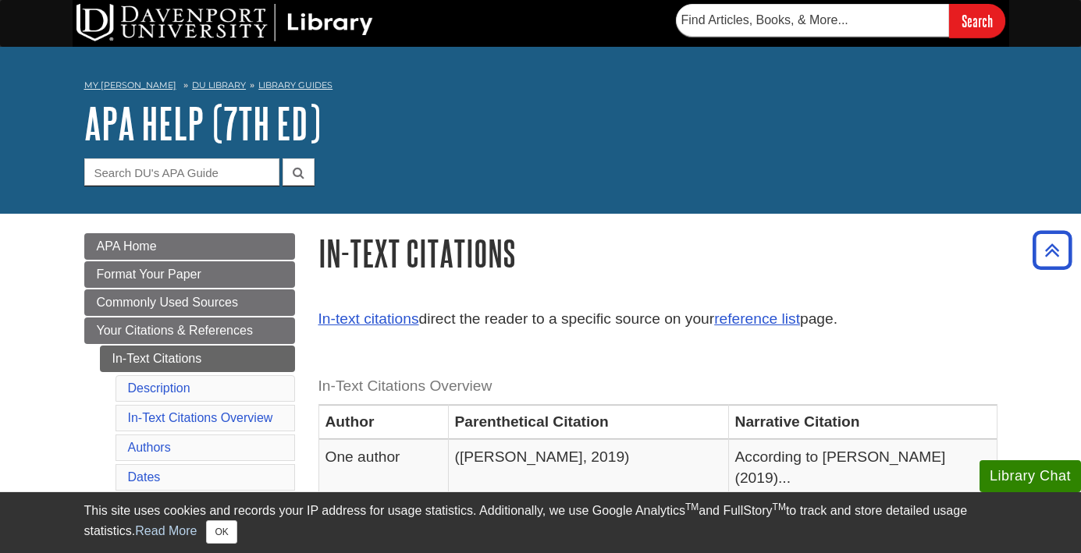 Image resolution: width=1081 pixels, height=553 pixels. I want to click on td: One author, so click(383, 467).